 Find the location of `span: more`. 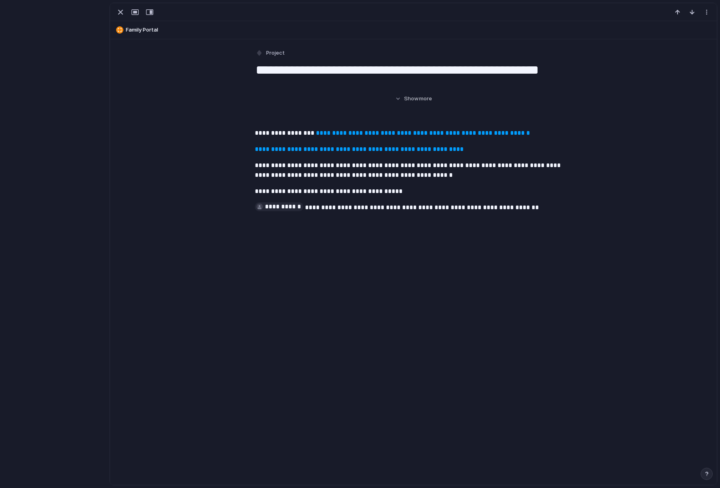

span: more is located at coordinates (426, 99).